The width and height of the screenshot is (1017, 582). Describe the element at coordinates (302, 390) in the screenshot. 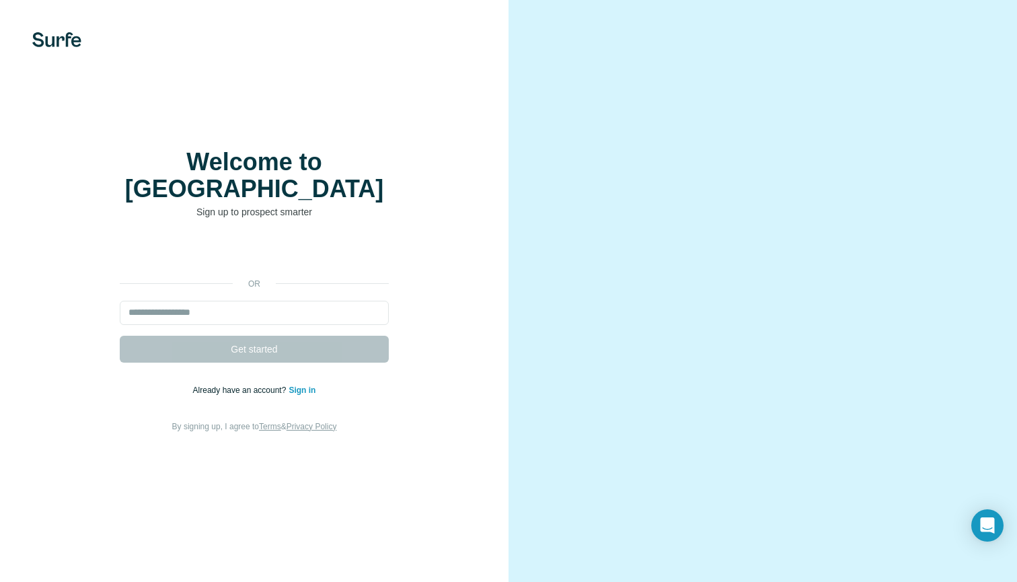

I see `a: Sign in` at that location.